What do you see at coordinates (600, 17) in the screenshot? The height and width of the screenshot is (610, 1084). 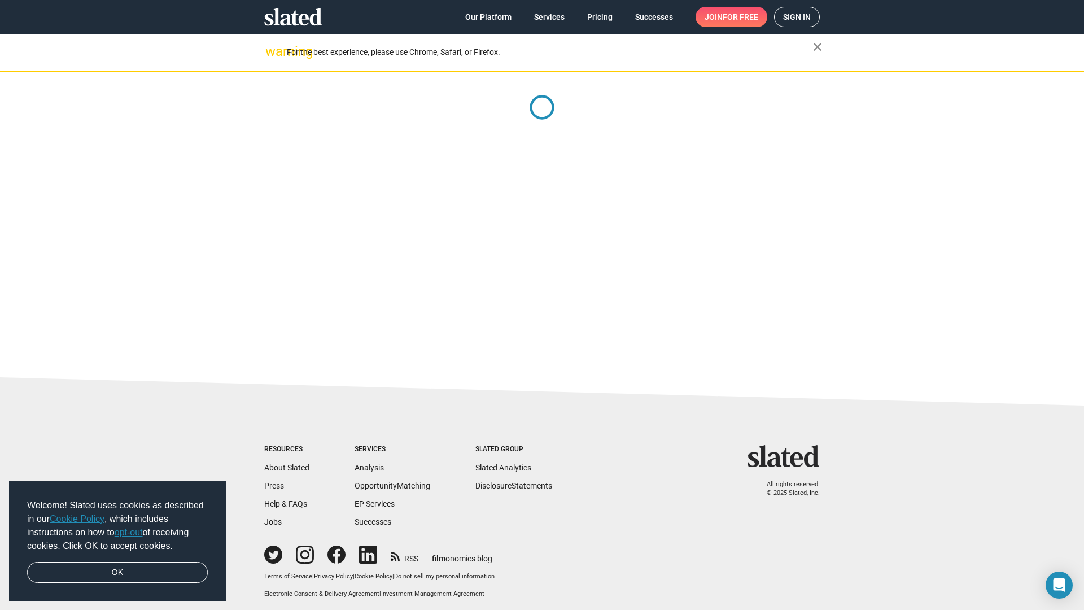 I see `span: Pricing` at bounding box center [600, 17].